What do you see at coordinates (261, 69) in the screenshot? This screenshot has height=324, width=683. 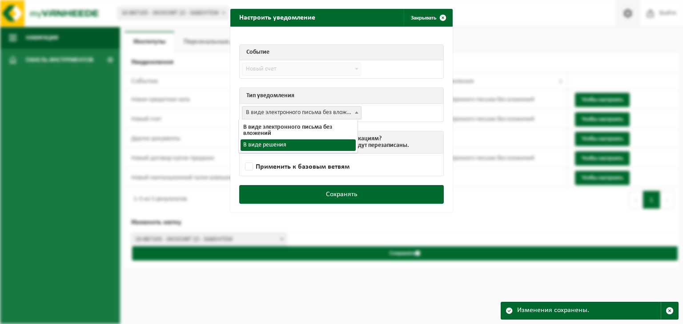 I see `font: Новый счет` at bounding box center [261, 69].